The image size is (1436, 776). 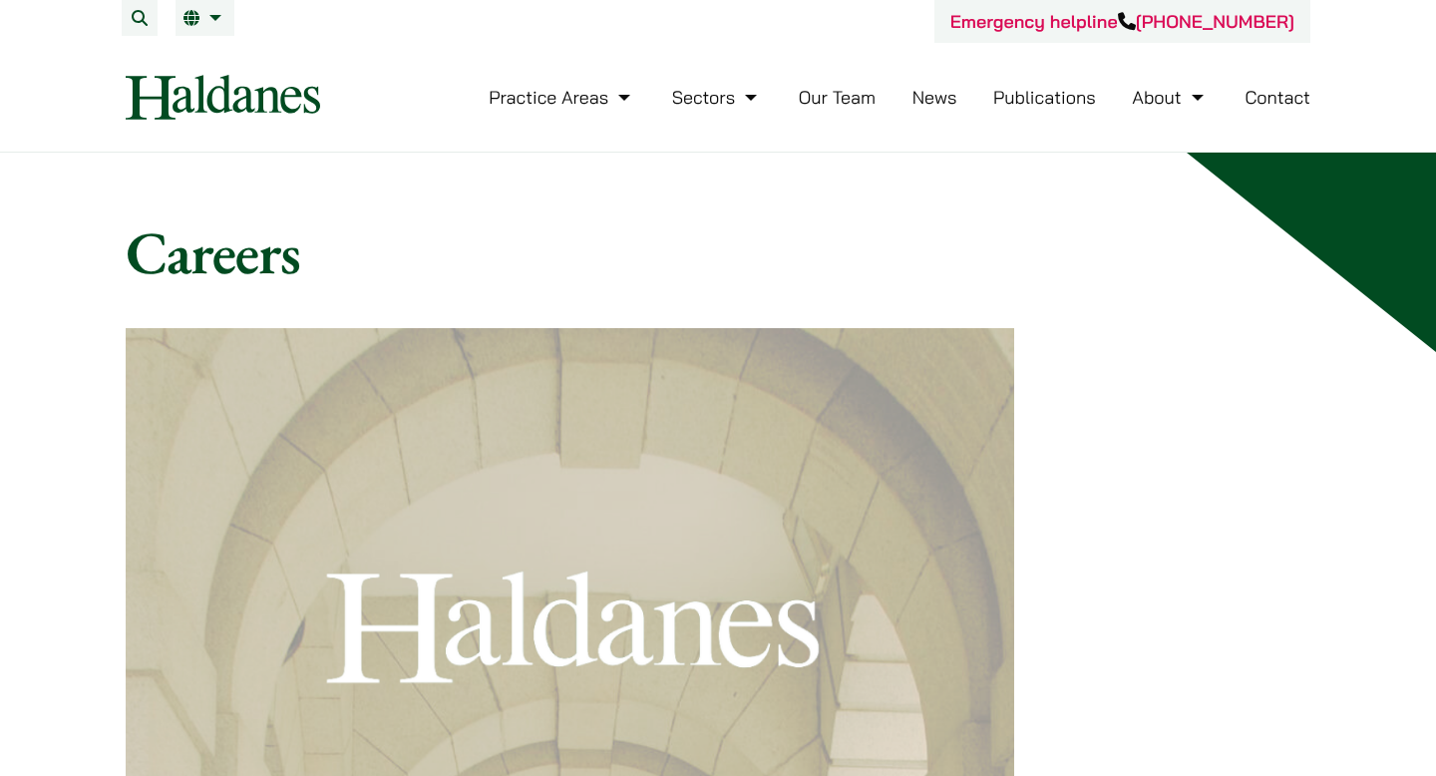 I want to click on a: Sectors, so click(x=717, y=97).